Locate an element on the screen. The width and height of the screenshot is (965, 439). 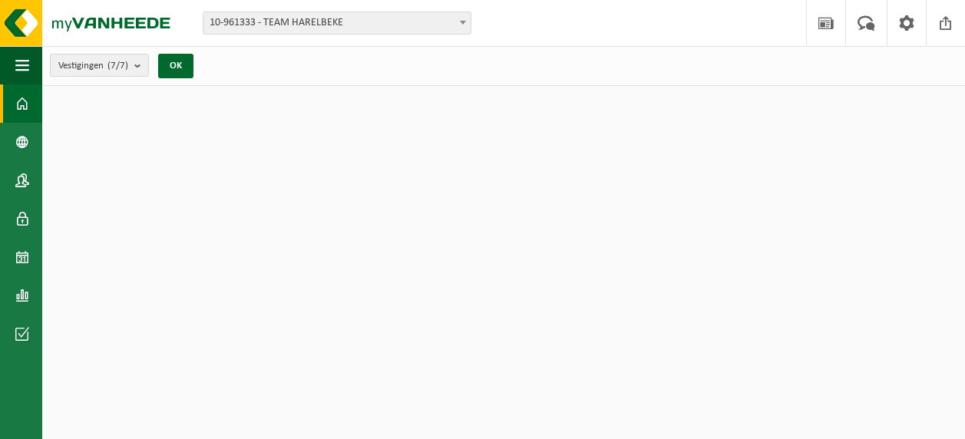
button: Vestigingen(7/7) is located at coordinates (99, 65).